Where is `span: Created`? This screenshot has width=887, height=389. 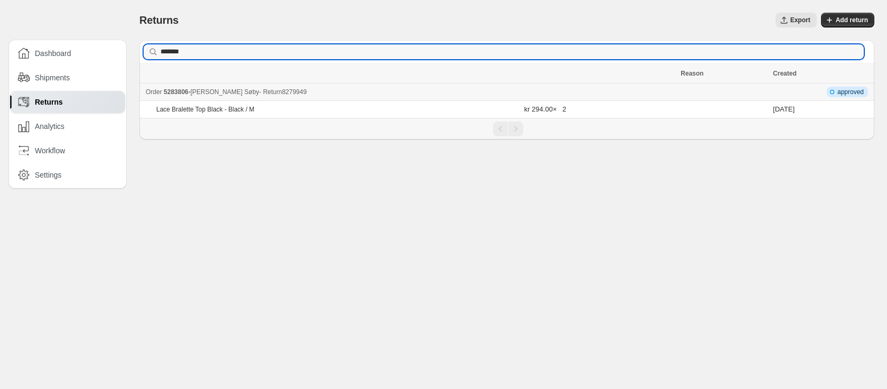
span: Created is located at coordinates (785, 73).